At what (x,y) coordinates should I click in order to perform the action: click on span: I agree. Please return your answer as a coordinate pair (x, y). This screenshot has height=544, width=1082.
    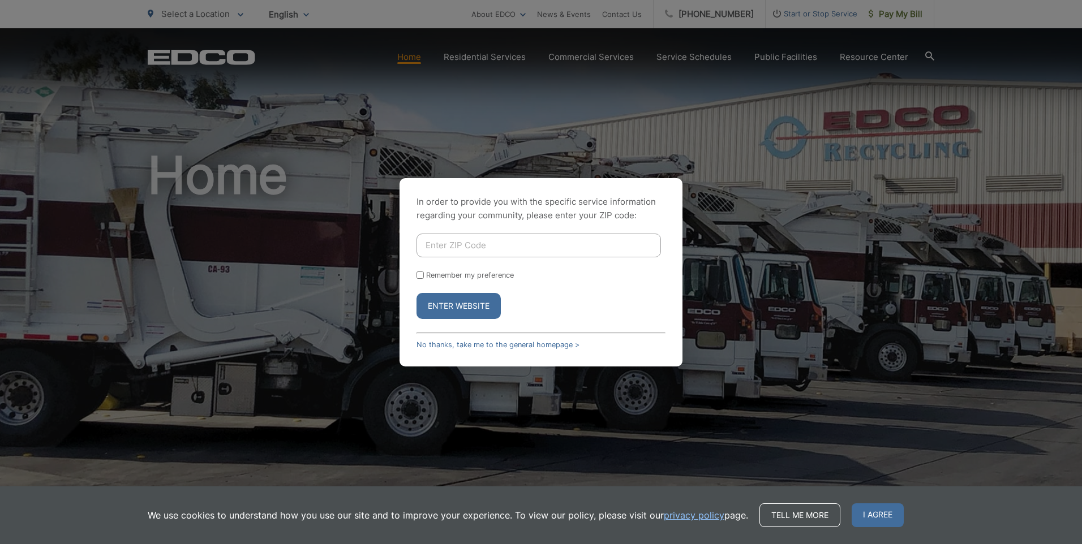
    Looking at the image, I should click on (877, 515).